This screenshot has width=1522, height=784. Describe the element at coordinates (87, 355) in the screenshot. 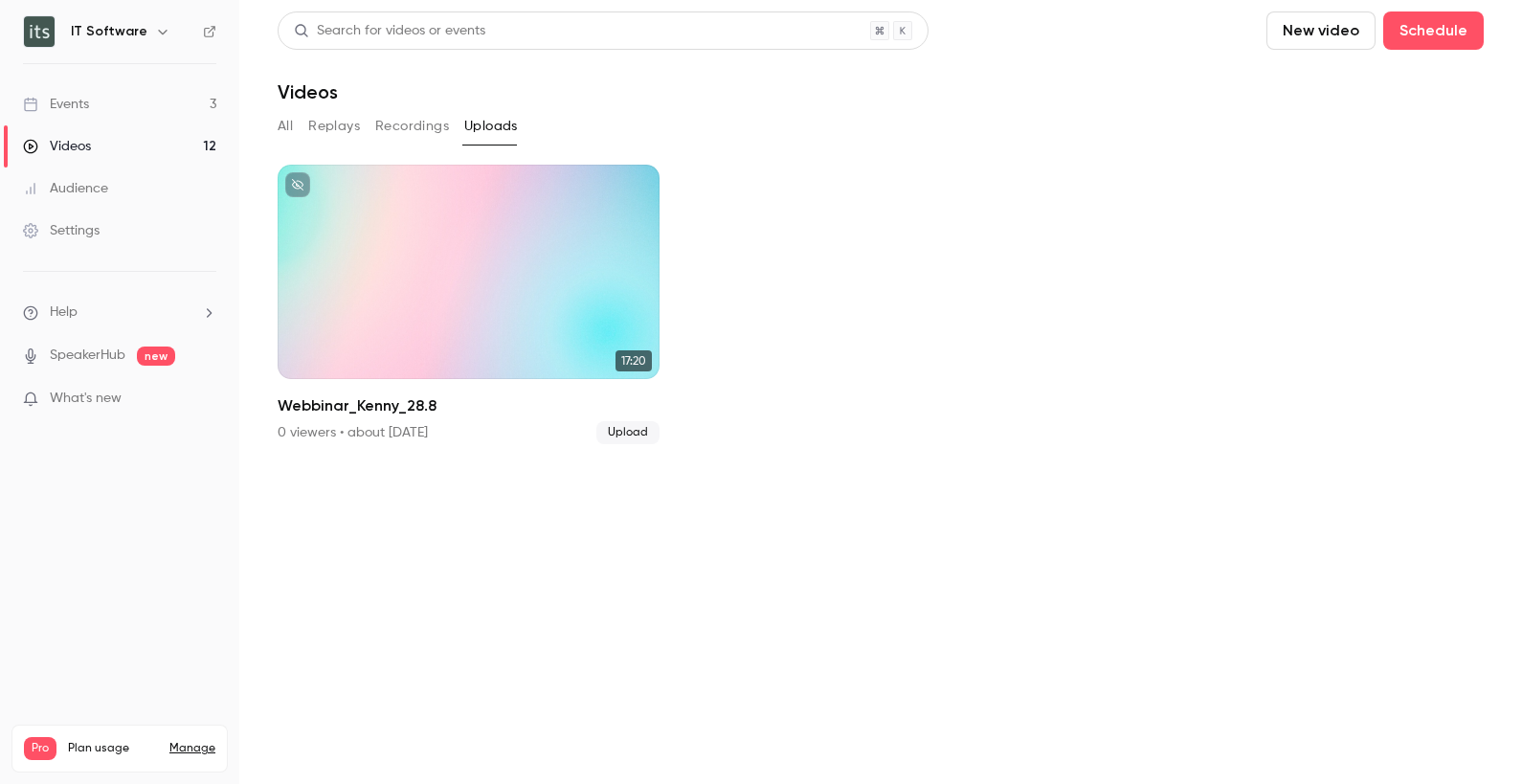

I see `a: SpeakerHub` at that location.